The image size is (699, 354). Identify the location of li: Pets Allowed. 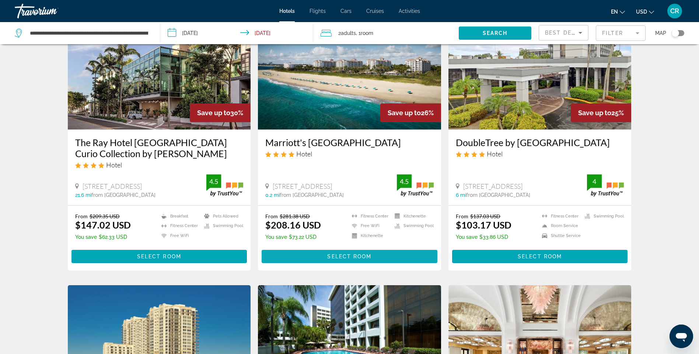
(222, 216).